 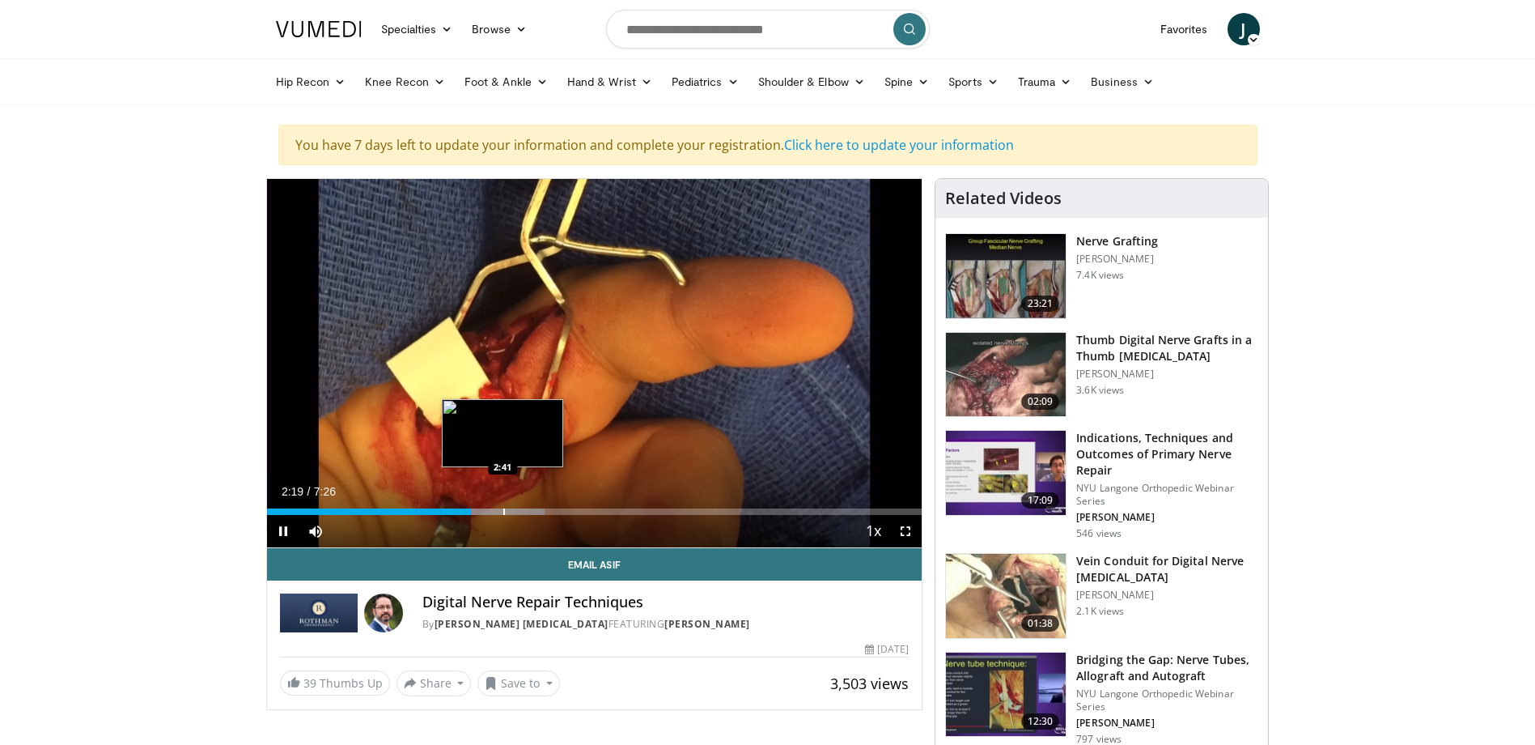 What do you see at coordinates (1006, 375) in the screenshot?
I see `img: slutsky_-_thumb_reattachment_2.png.150x105_q85_crop-smart_upscale.jpg` at bounding box center [1006, 375].